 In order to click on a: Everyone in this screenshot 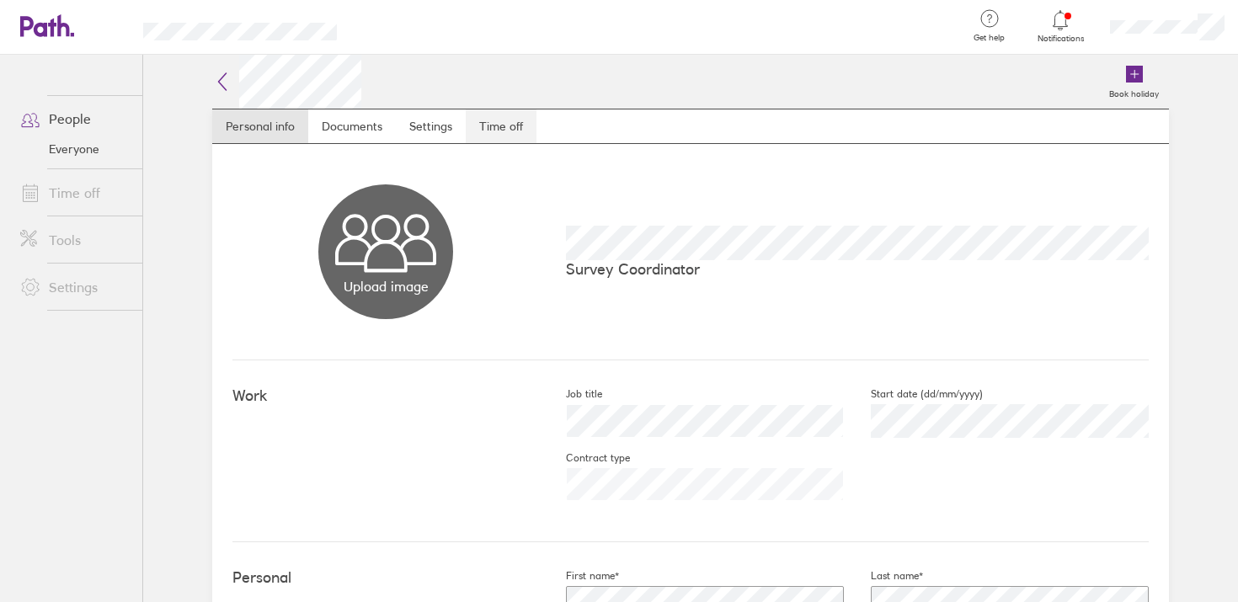, I will do `click(74, 149)`.